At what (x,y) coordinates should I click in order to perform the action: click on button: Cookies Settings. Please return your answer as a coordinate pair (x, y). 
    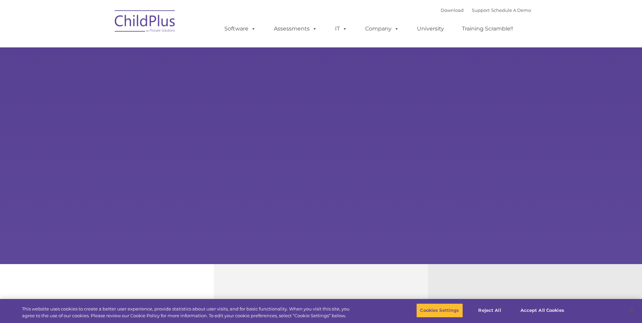
    Looking at the image, I should click on (440, 311).